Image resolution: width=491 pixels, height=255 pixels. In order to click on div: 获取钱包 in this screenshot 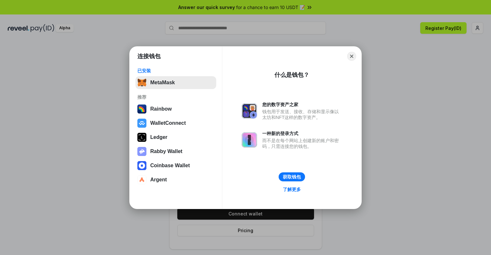, I will do `click(292, 177)`.